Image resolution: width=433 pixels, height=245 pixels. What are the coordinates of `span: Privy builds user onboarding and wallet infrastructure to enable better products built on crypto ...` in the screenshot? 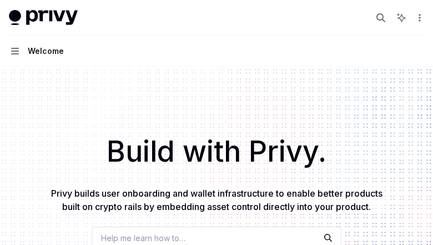 It's located at (216, 200).